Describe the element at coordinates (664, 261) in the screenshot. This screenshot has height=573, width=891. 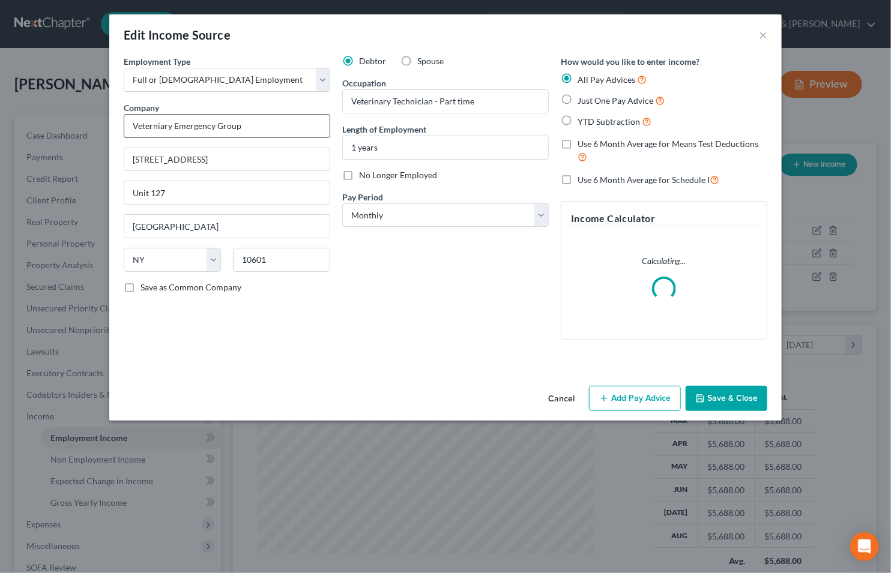
I see `p: Calculating...` at that location.